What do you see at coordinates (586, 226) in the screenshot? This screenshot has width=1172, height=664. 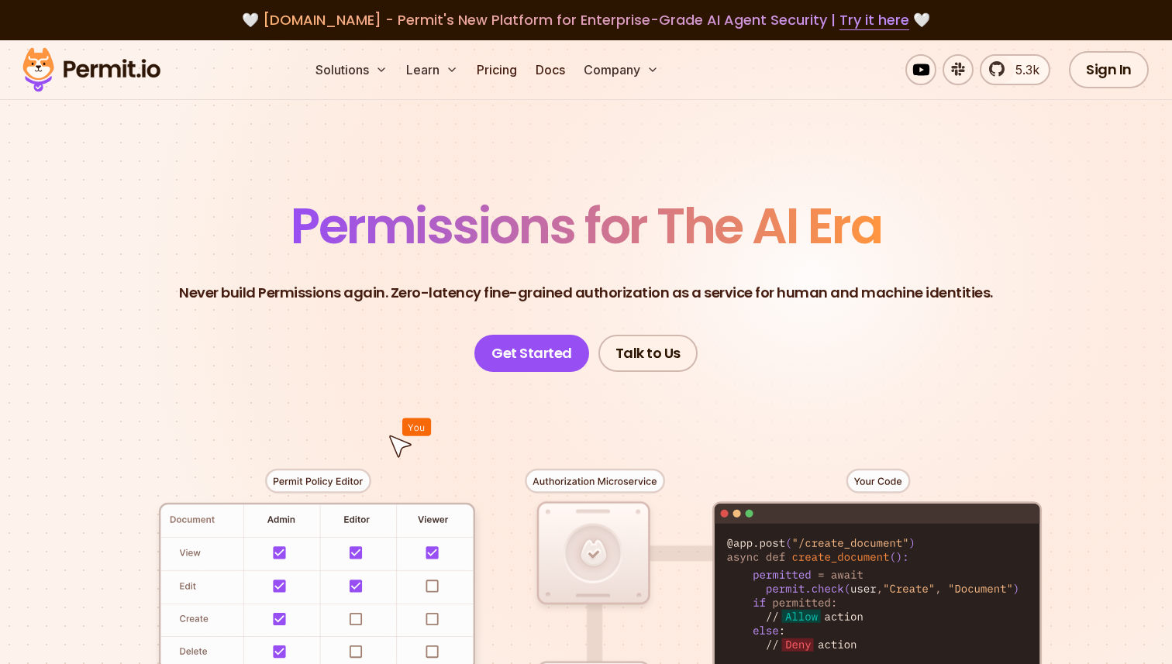 I see `span: Permissions for The AI Era` at bounding box center [586, 226].